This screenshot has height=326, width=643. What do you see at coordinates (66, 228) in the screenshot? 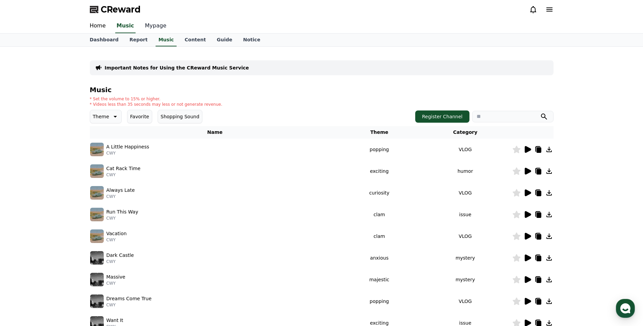
I see `span: Messages` at bounding box center [66, 228].